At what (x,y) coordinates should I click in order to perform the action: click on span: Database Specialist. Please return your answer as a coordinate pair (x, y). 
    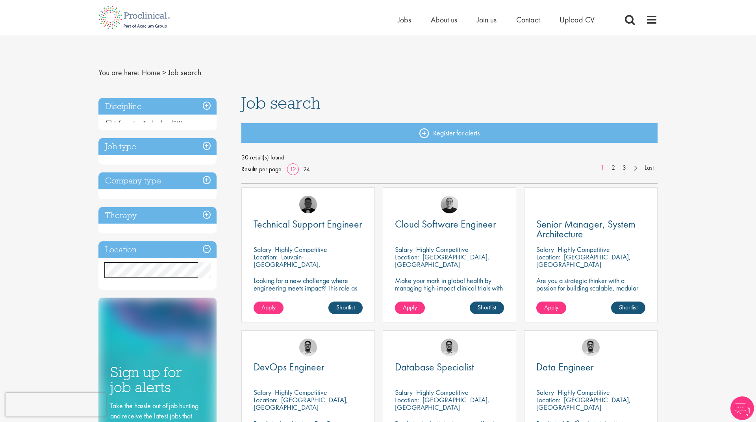
    Looking at the image, I should click on (435, 367).